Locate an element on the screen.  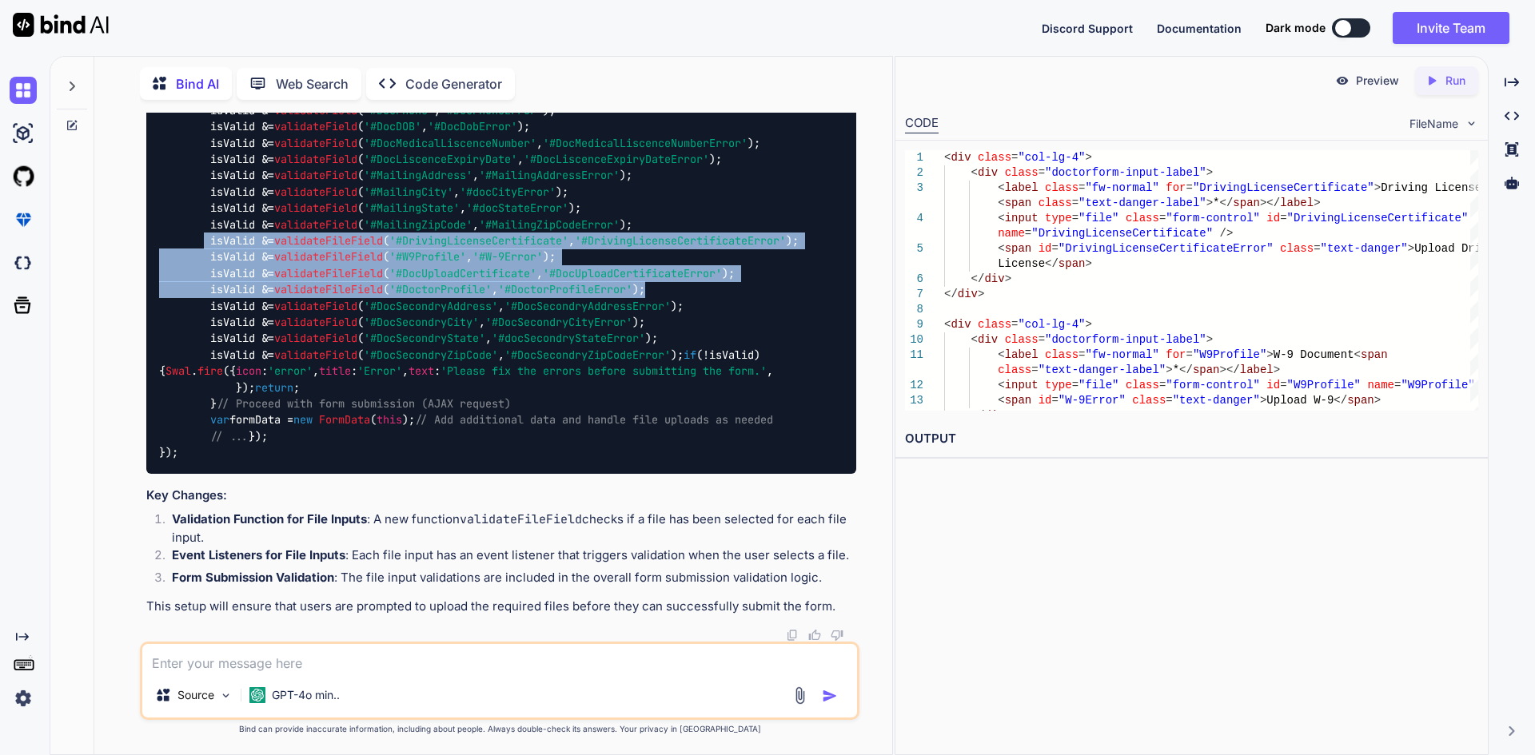
img: Bind AI is located at coordinates (61, 25).